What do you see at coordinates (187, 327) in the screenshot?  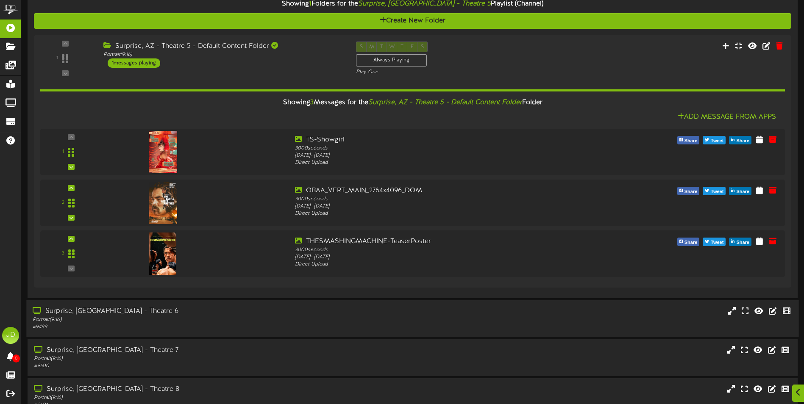 I see `div: # 9499` at bounding box center [187, 327].